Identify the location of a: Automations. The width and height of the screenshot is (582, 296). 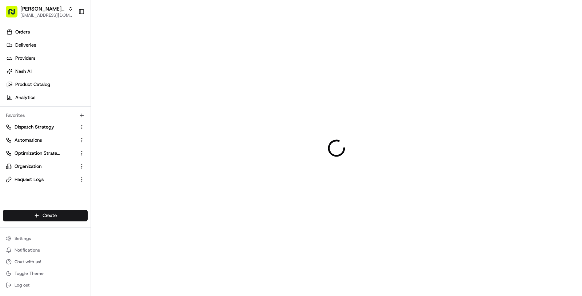
(41, 140).